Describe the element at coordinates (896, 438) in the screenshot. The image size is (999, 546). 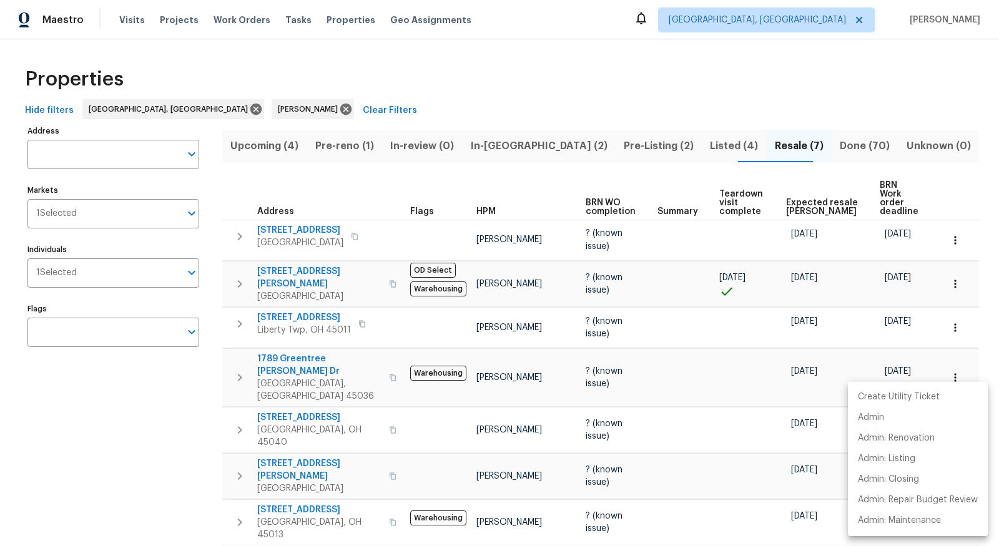
I see `p: Admin: Renovation` at that location.